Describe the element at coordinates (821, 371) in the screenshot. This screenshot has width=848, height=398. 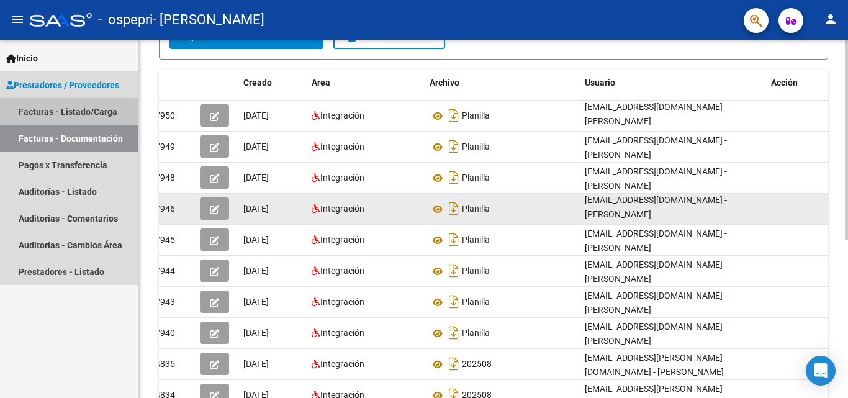
I see `div: Open Intercom Messenger` at that location.